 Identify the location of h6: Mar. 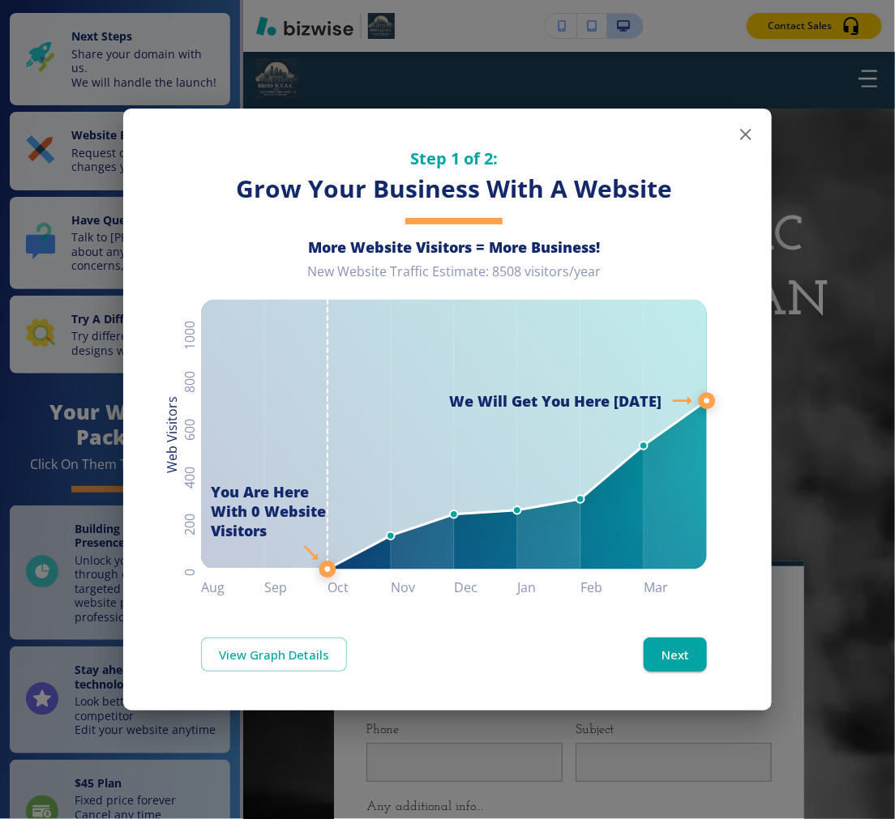
(675, 588).